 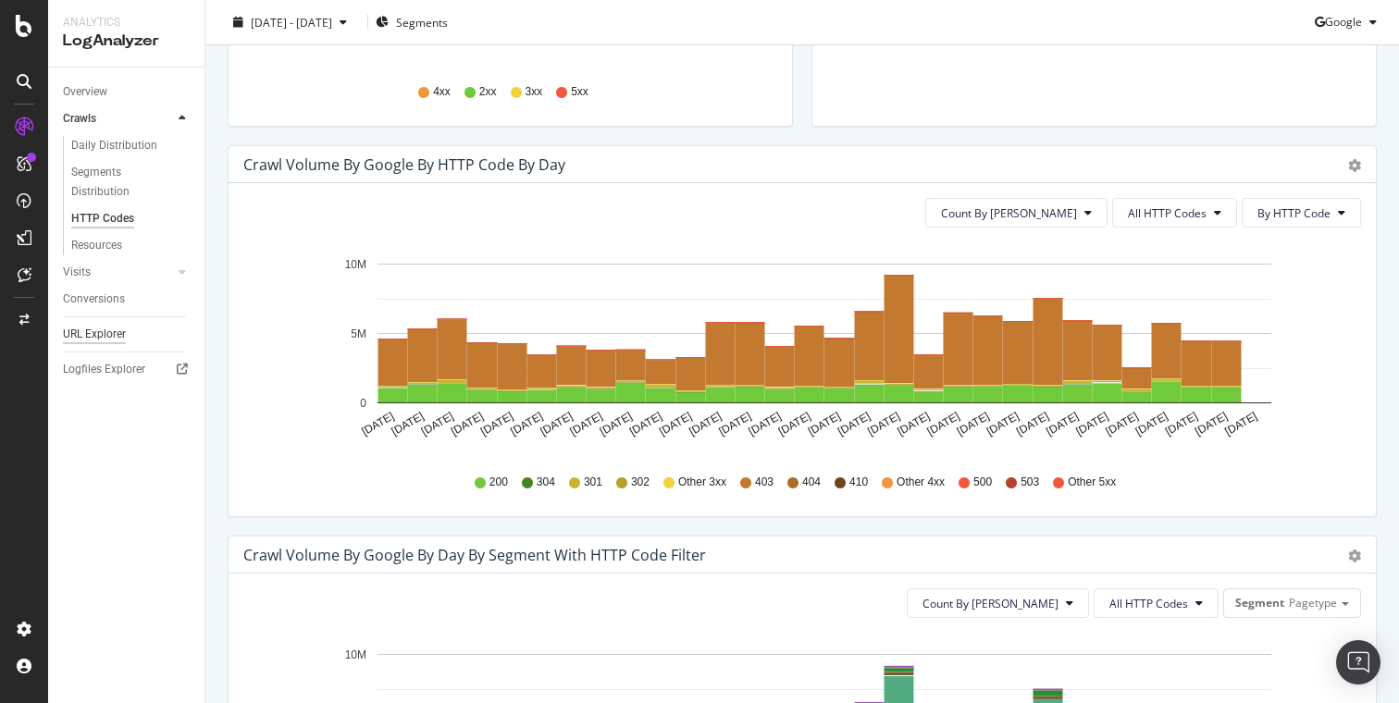 What do you see at coordinates (1313, 602) in the screenshot?
I see `span: Pagetype` at bounding box center [1313, 602].